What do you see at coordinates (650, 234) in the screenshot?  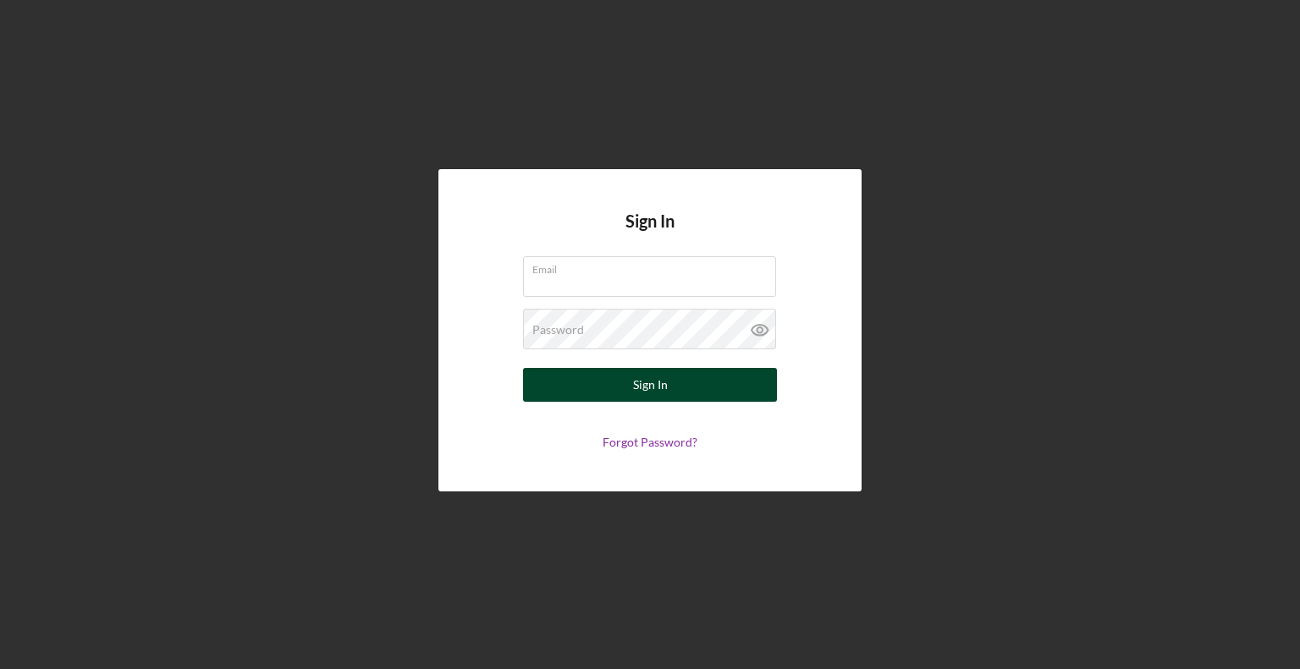 I see `h4: Sign In` at bounding box center [650, 234].